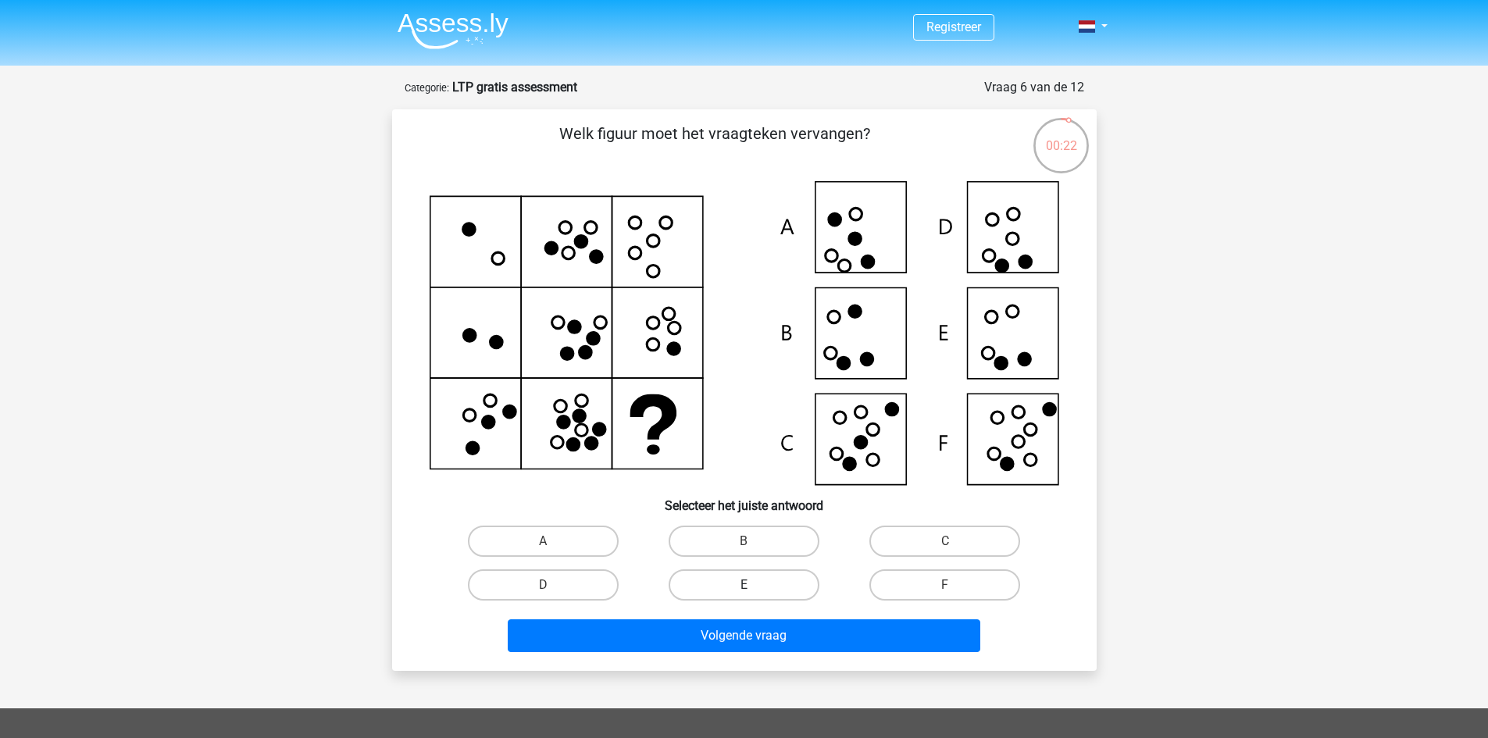 Image resolution: width=1488 pixels, height=738 pixels. Describe the element at coordinates (944, 585) in the screenshot. I see `label: F` at that location.